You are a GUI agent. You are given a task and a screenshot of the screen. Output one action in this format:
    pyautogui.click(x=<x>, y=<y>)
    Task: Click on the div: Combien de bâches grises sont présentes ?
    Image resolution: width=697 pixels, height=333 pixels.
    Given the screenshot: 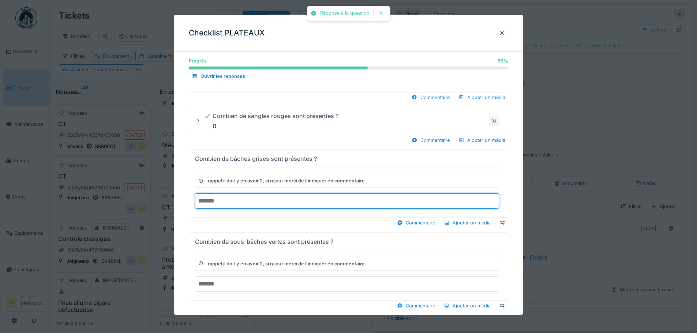 What is the action you would take?
    pyautogui.click(x=256, y=159)
    